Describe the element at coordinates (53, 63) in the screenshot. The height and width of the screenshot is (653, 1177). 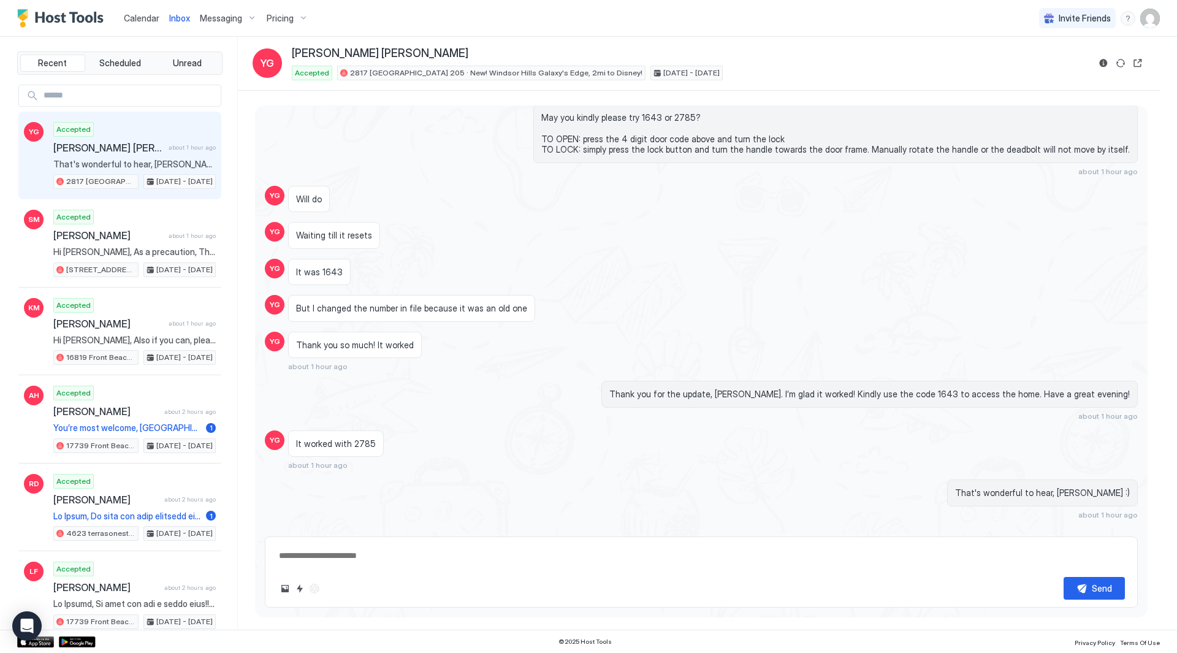
I see `button: Recent` at that location.